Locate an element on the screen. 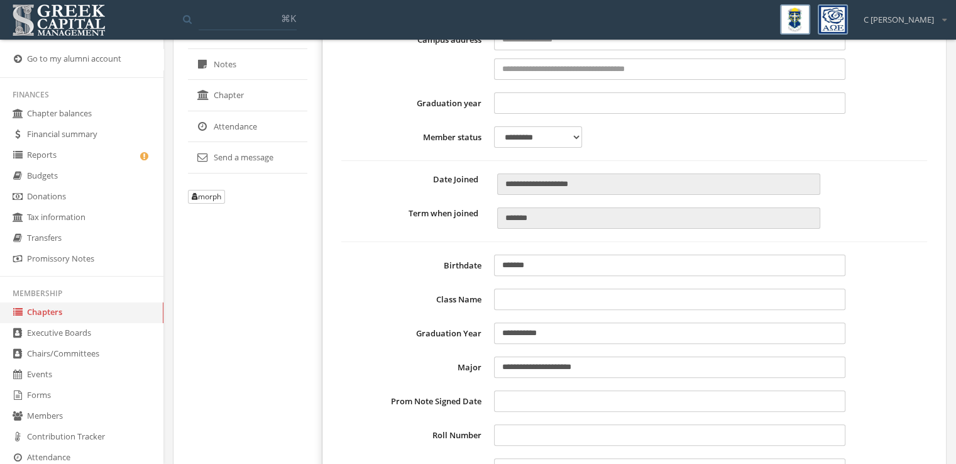 The width and height of the screenshot is (956, 464). label: Major is located at coordinates (414, 367).